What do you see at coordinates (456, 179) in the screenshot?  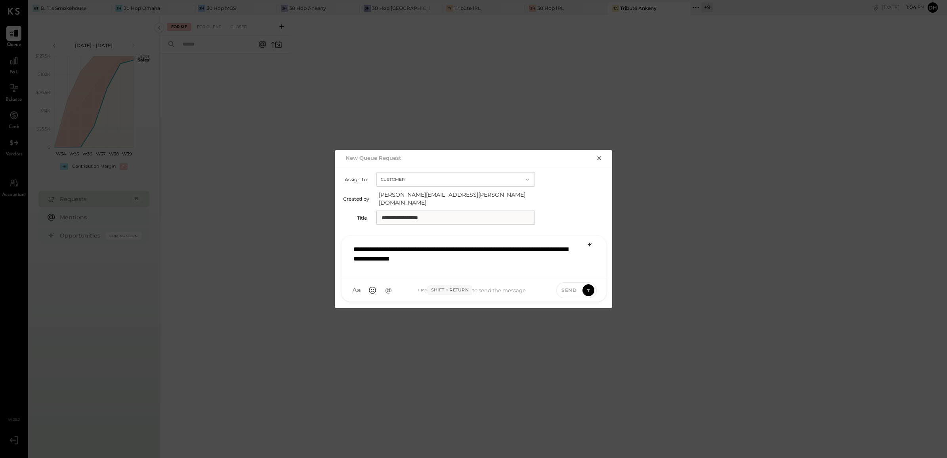 I see `button: Customer` at bounding box center [456, 179].